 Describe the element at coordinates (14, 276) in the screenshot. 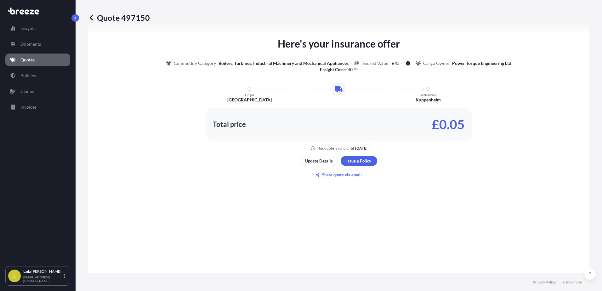

I see `span: L` at that location.